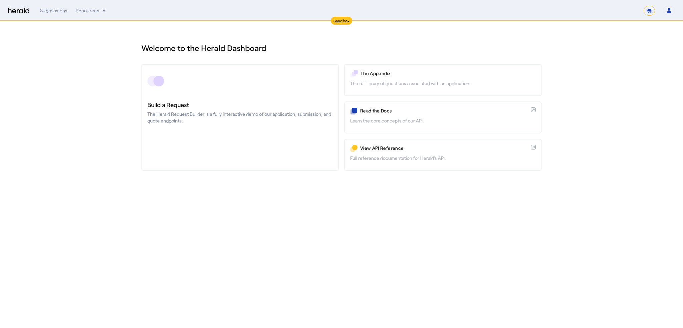 The image size is (683, 328). Describe the element at coordinates (443, 80) in the screenshot. I see `a: The AppendixThe full library of questions associated with an application.` at that location.